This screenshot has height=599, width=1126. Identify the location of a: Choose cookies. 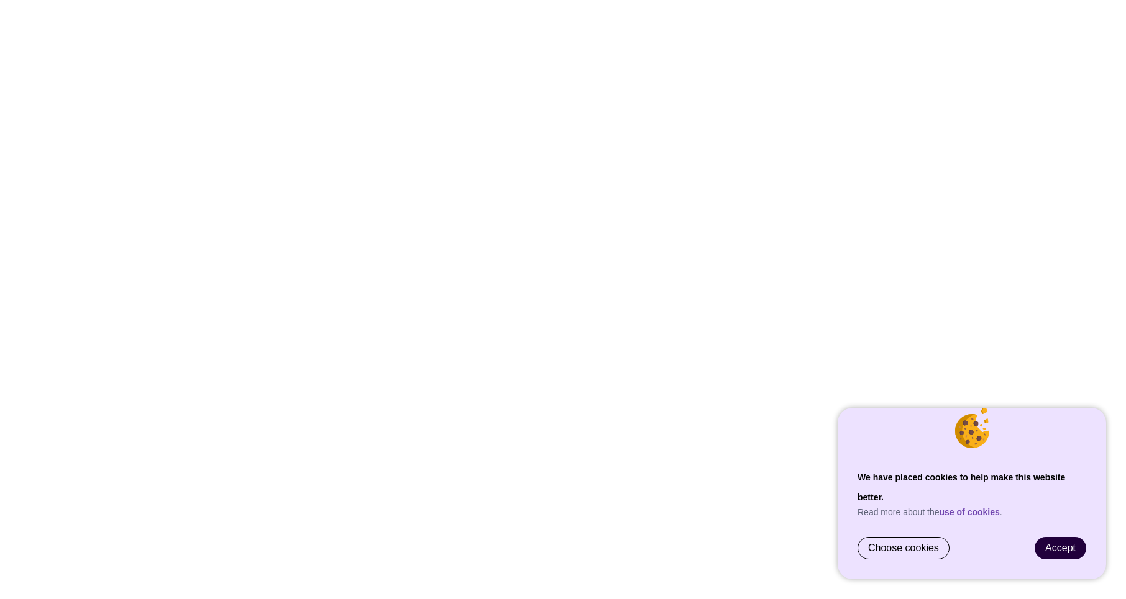
(903, 549).